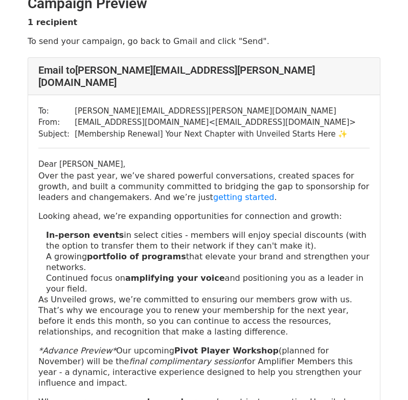  Describe the element at coordinates (208, 262) in the screenshot. I see `p: A growing that elevate your brand and strengthen your networks.` at that location.